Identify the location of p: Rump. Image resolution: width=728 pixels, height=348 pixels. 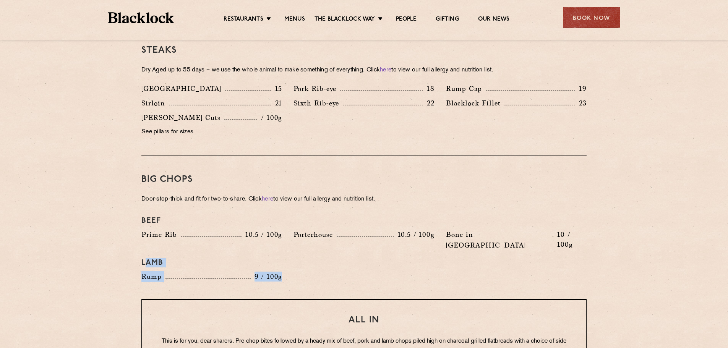
(153, 277).